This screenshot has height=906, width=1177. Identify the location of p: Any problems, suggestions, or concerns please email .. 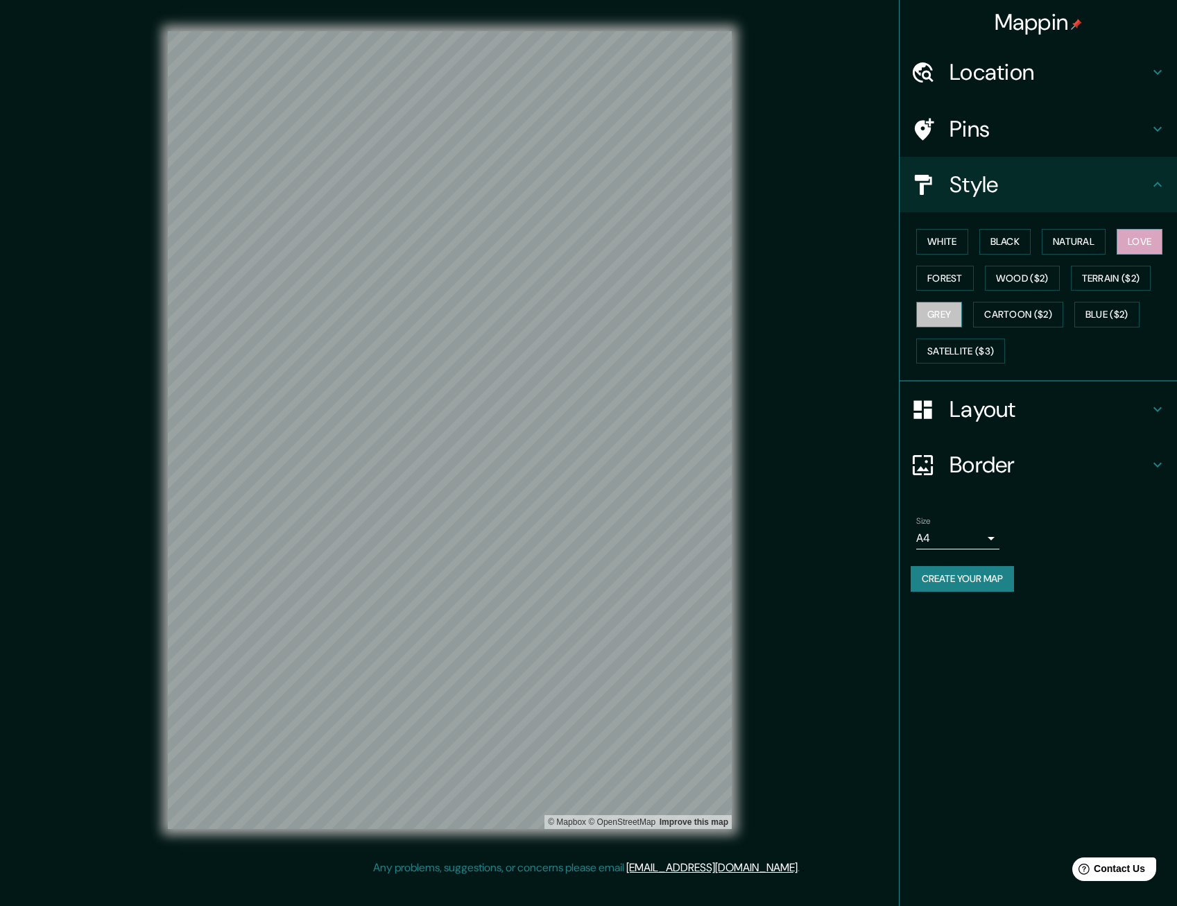
(586, 868).